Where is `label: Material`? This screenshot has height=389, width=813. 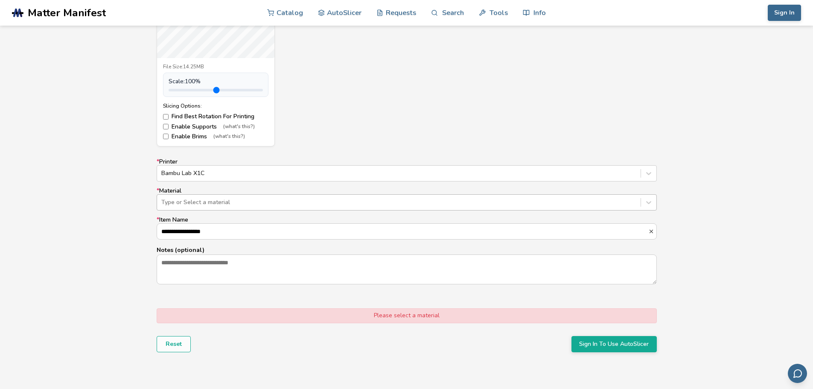 label: Material is located at coordinates (407, 199).